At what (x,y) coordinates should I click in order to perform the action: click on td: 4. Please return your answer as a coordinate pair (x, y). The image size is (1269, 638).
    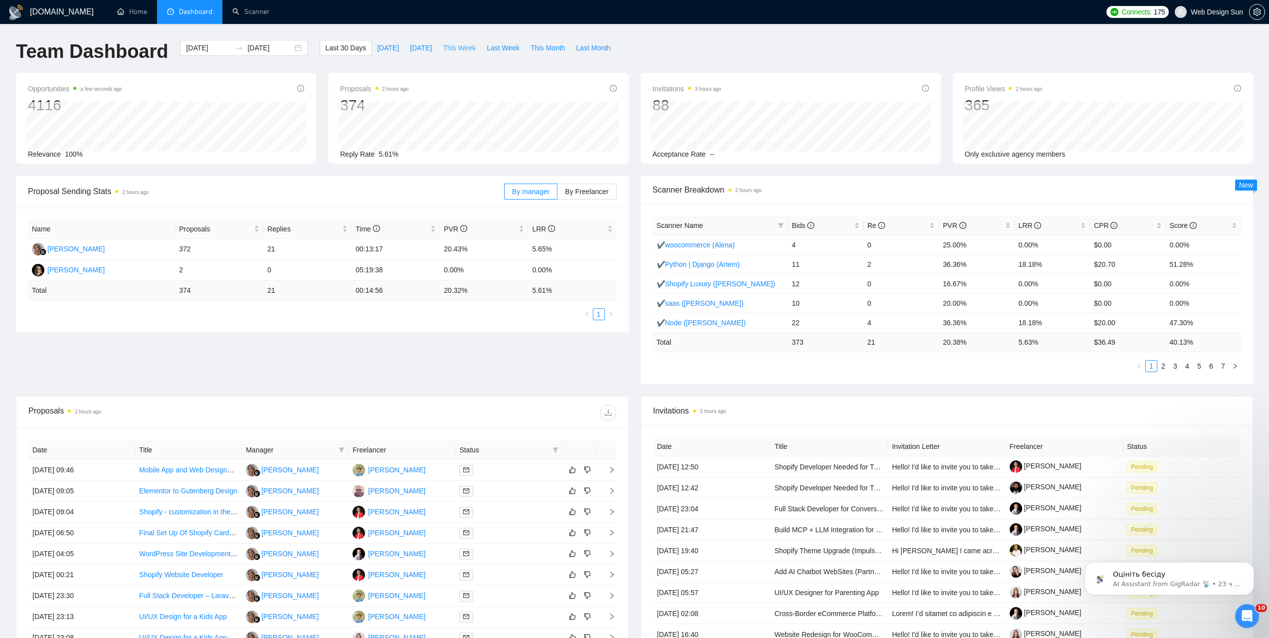
    Looking at the image, I should click on (826, 244).